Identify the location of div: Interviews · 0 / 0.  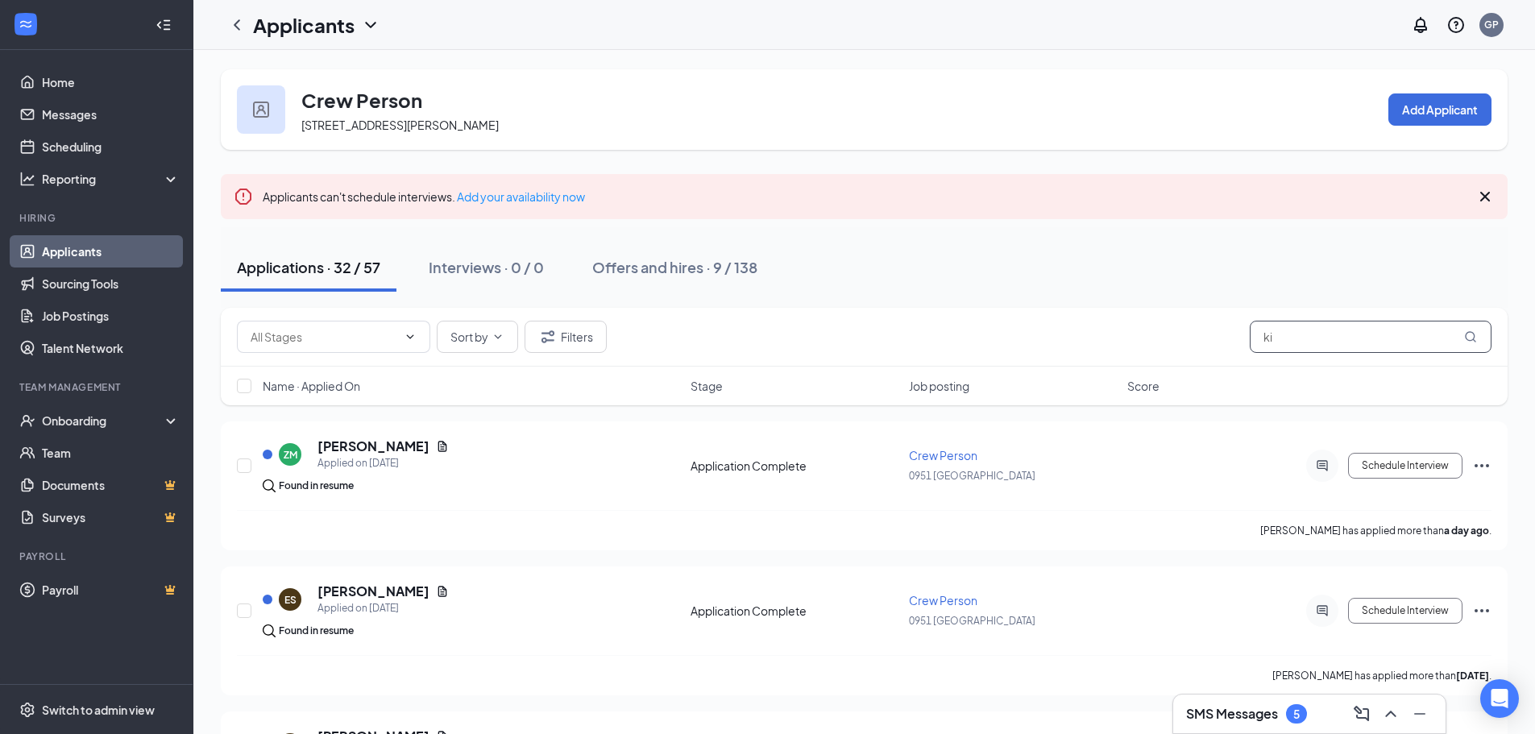
(486, 267).